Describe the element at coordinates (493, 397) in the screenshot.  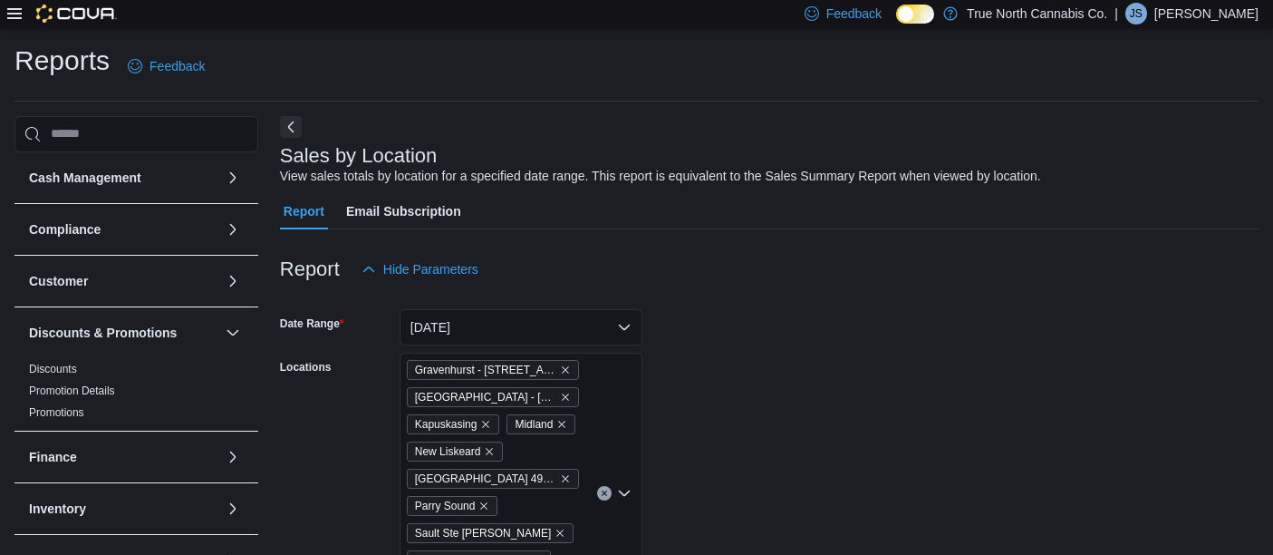
I see `span: Huntsville - 30 Main St E` at that location.